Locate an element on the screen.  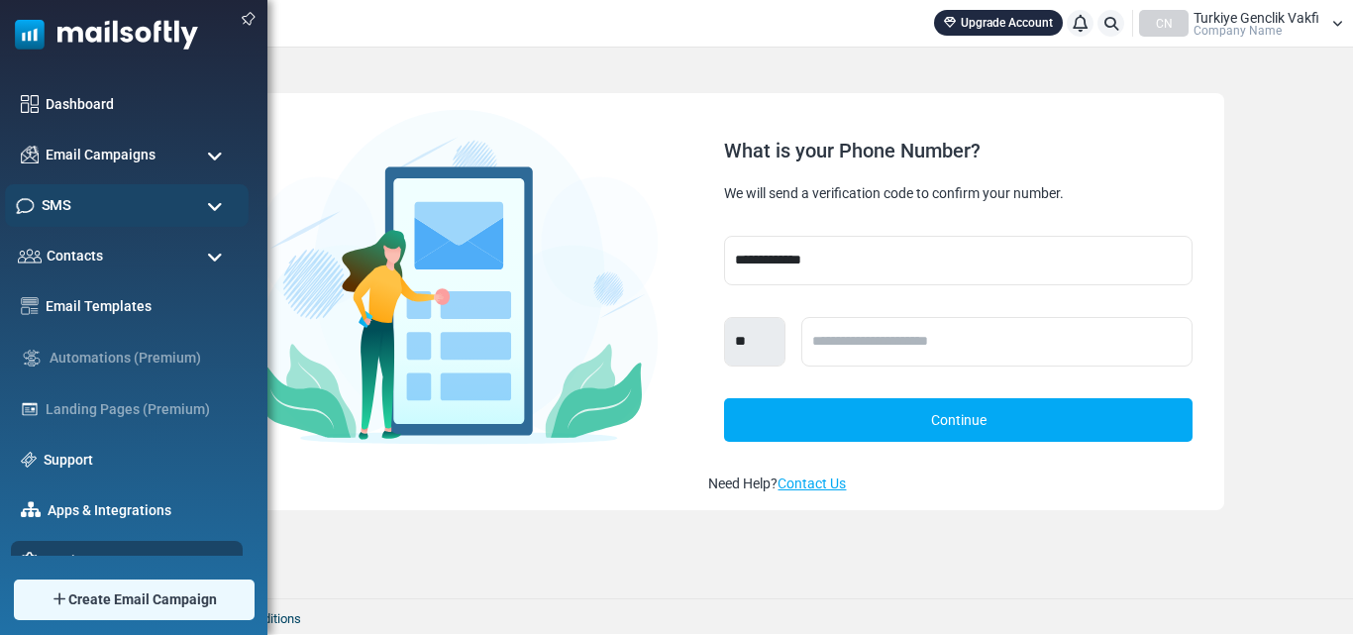
a: Email Templates is located at coordinates (139, 306).